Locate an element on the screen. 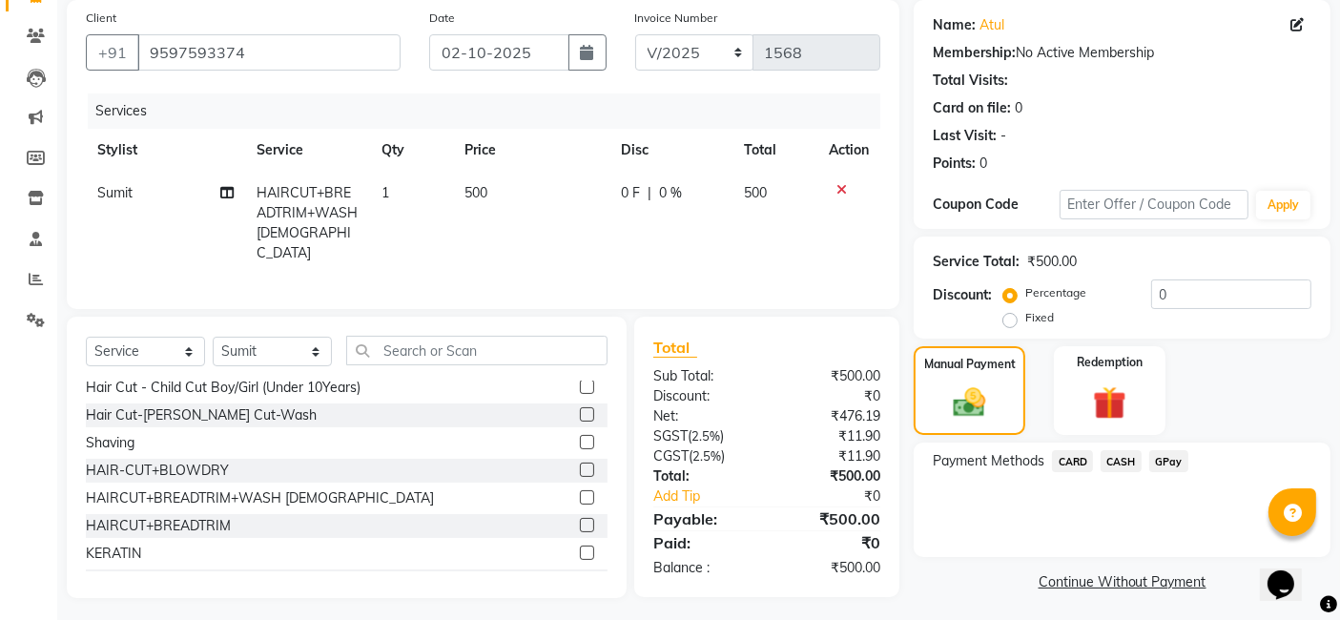 This screenshot has height=620, width=1340. label: Date is located at coordinates (441, 18).